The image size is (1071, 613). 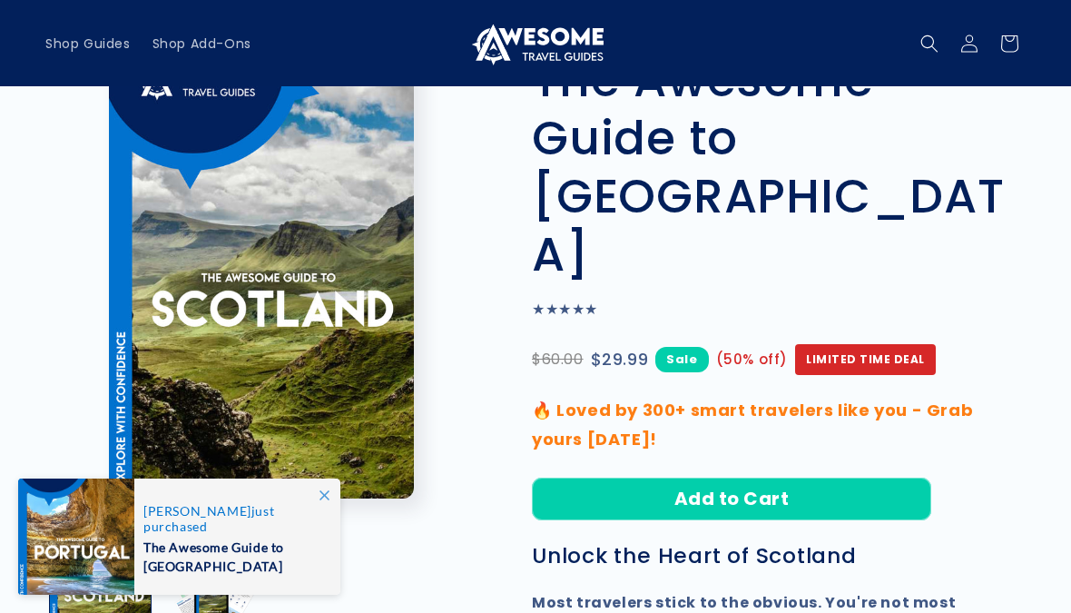 What do you see at coordinates (682, 358) in the screenshot?
I see `span: Sale` at bounding box center [682, 358].